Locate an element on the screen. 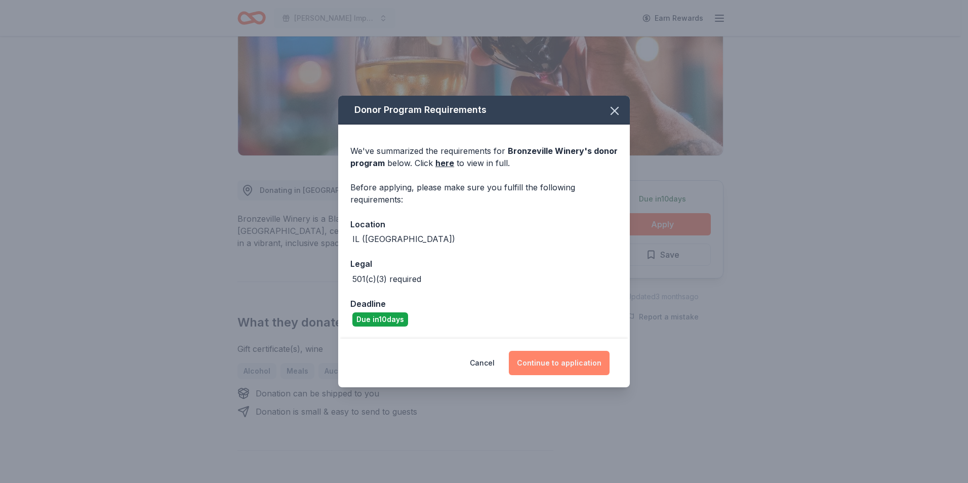 Image resolution: width=968 pixels, height=483 pixels. div: Donor Program Requirements is located at coordinates (484, 110).